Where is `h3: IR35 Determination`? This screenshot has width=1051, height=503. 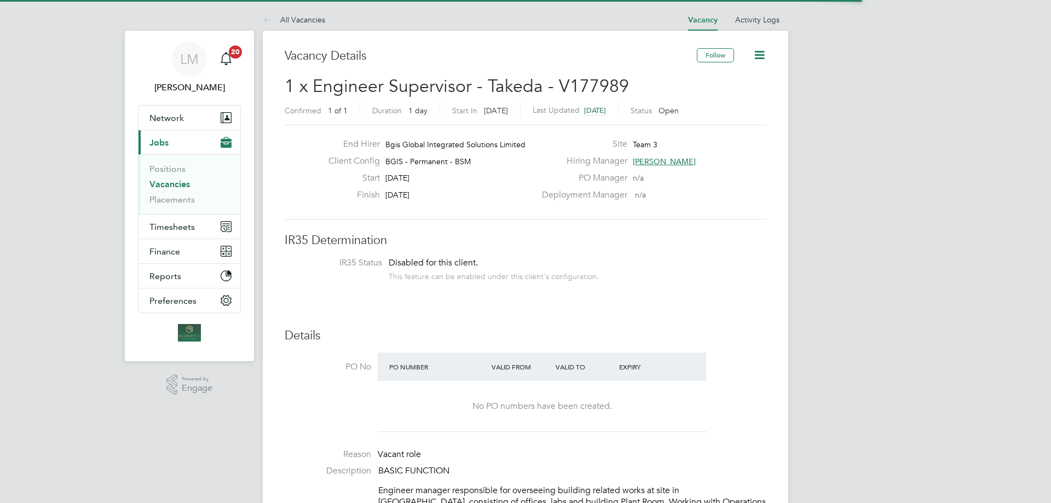
h3: IR35 Determination is located at coordinates (526, 240).